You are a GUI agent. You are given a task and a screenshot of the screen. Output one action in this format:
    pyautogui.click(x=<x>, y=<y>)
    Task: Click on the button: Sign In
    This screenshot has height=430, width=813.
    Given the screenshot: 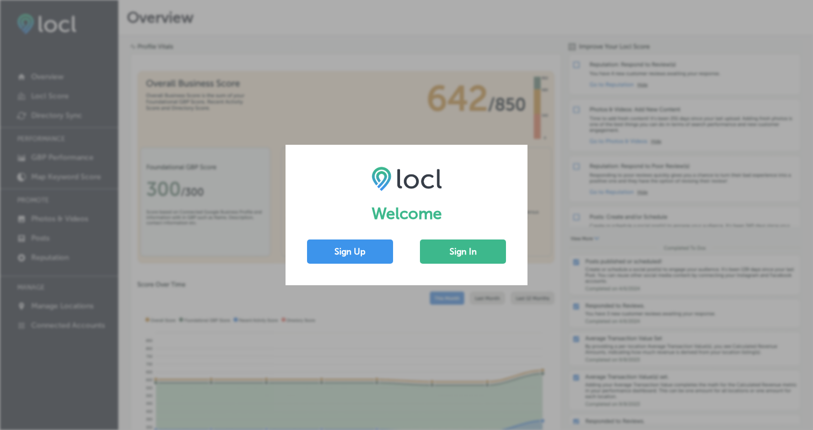 What is the action you would take?
    pyautogui.click(x=463, y=251)
    